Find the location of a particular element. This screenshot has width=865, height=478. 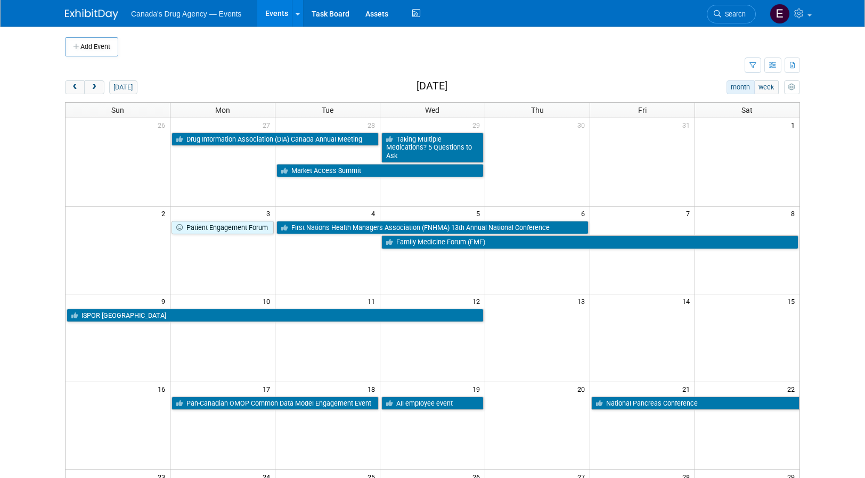

span: 7 is located at coordinates (690, 213).